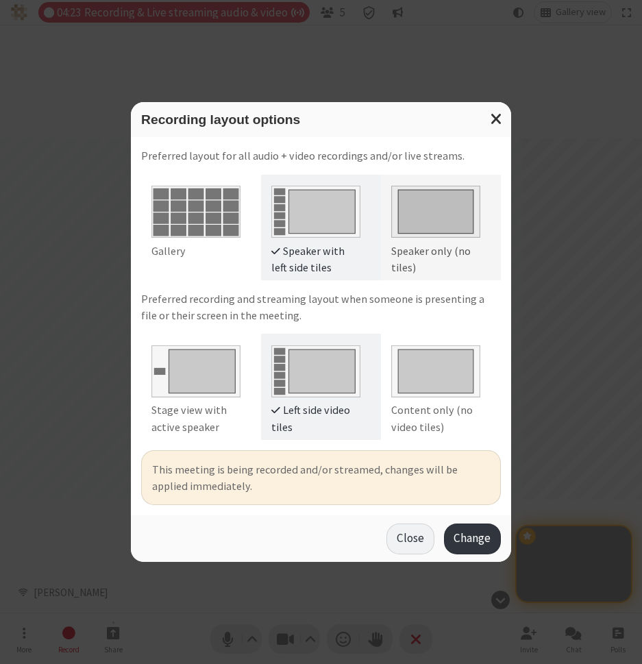 Image resolution: width=642 pixels, height=664 pixels. What do you see at coordinates (321, 155) in the screenshot?
I see `p: Preferred layout for all audio + video recordings and/or live streams.` at bounding box center [321, 155].